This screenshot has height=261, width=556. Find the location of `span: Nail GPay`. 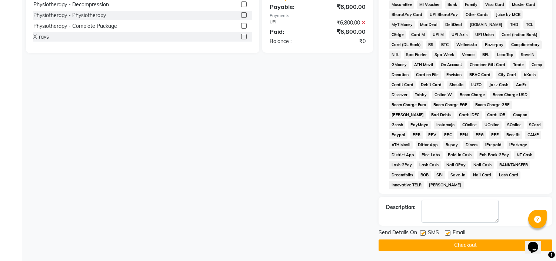

span: Nail GPay is located at coordinates (456, 165).